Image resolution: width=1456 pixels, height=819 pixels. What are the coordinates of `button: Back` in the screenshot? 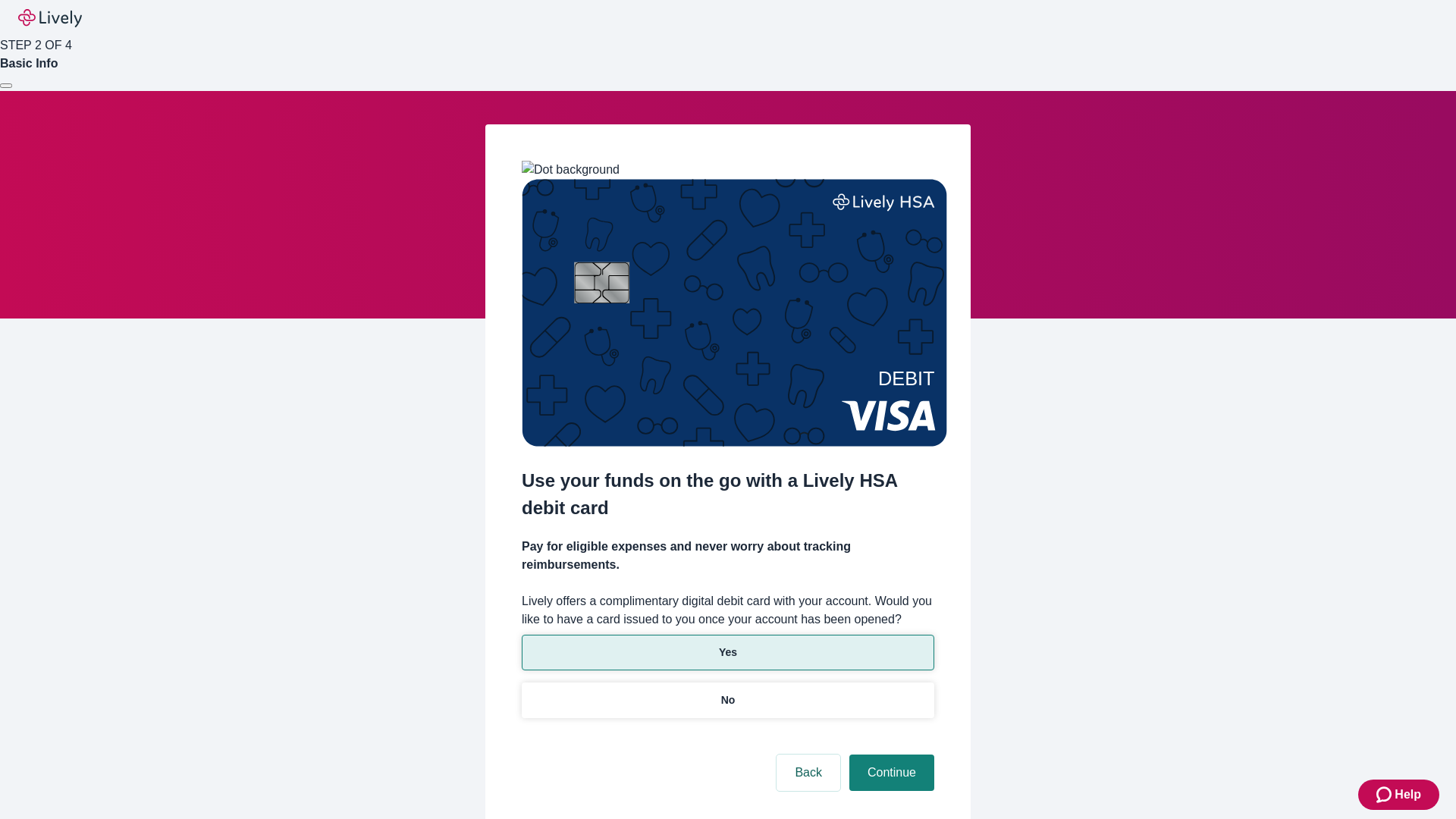 It's located at (808, 773).